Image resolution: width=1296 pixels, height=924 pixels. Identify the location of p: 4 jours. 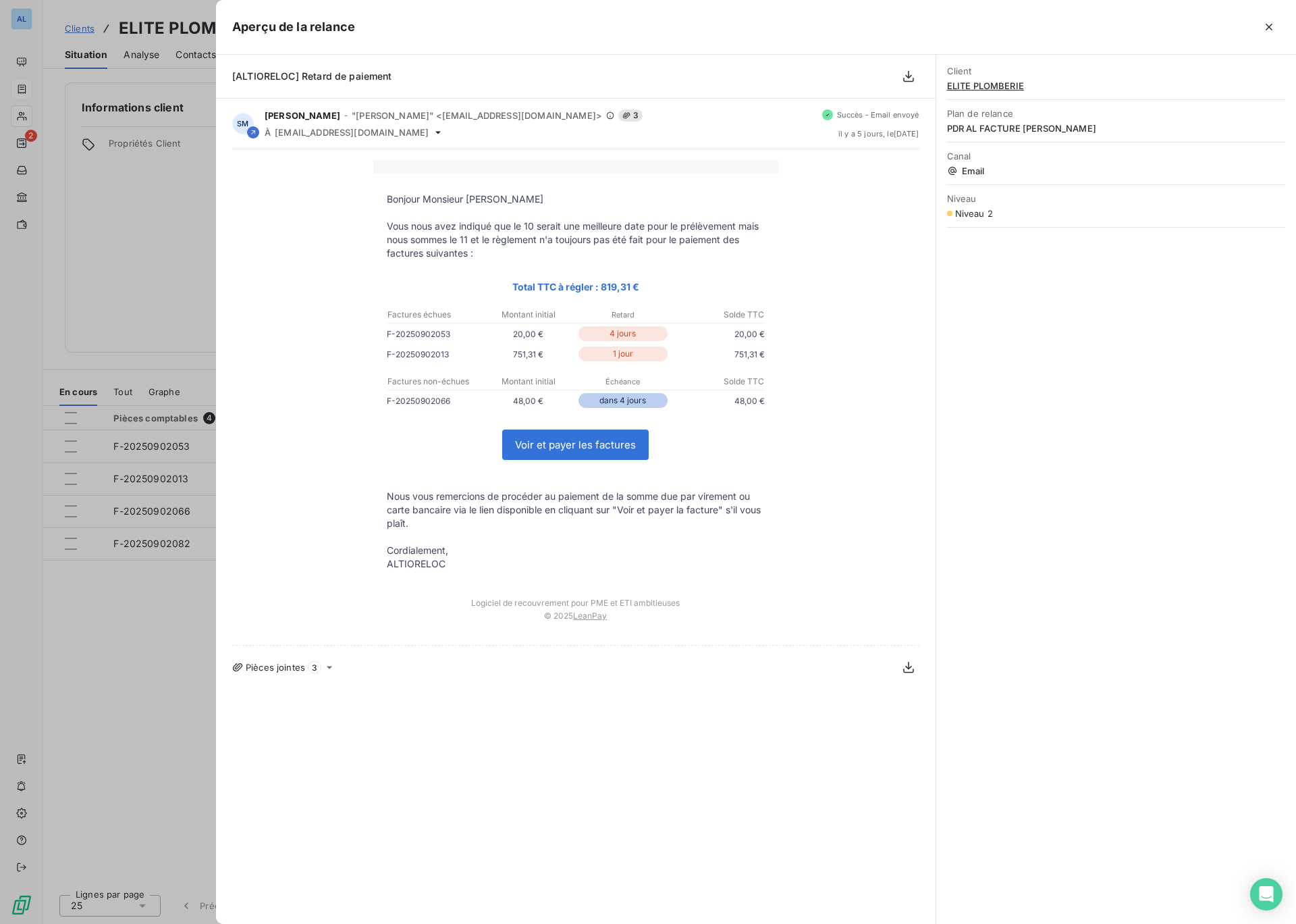
(623, 333).